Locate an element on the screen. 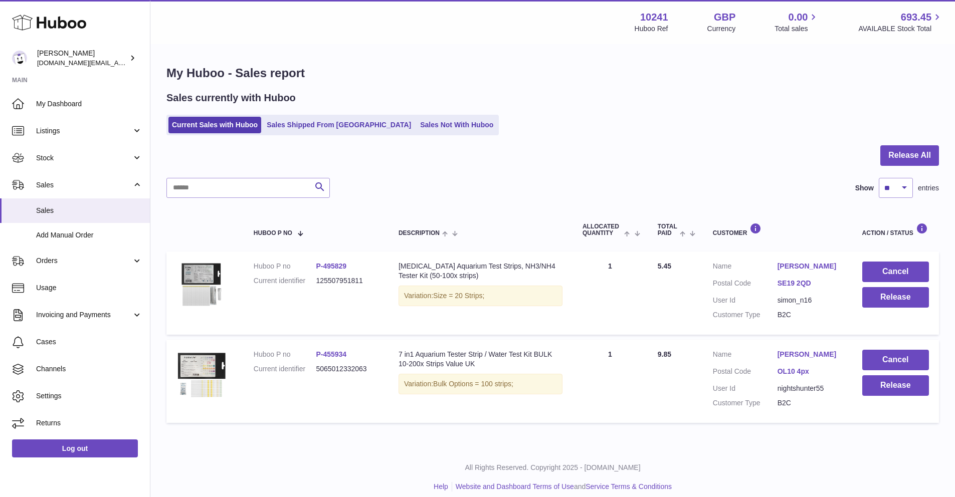 The image size is (955, 497). a: P-495829 is located at coordinates (331, 266).